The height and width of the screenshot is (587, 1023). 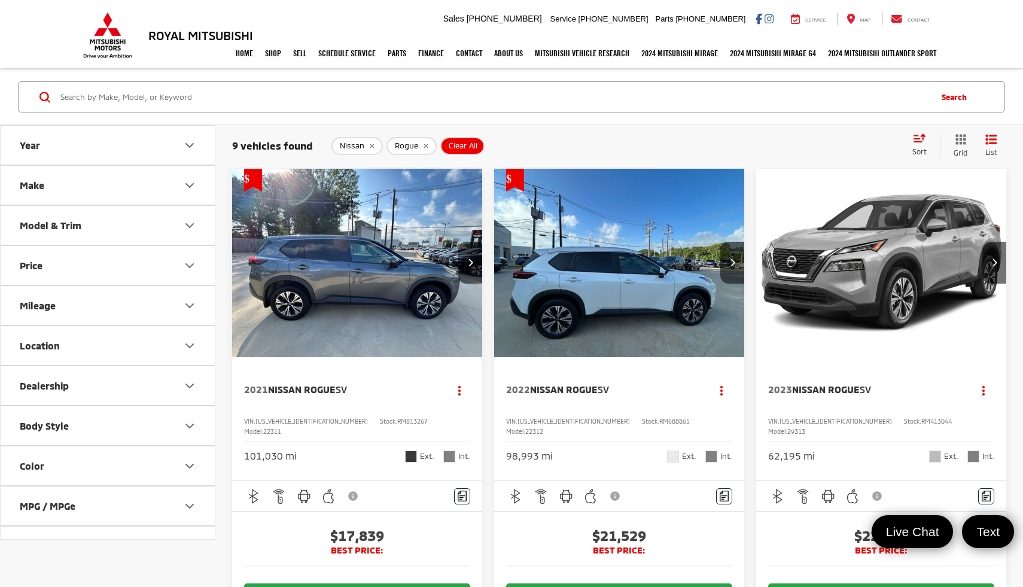 What do you see at coordinates (721, 389) in the screenshot?
I see `button: Actions` at bounding box center [721, 389].